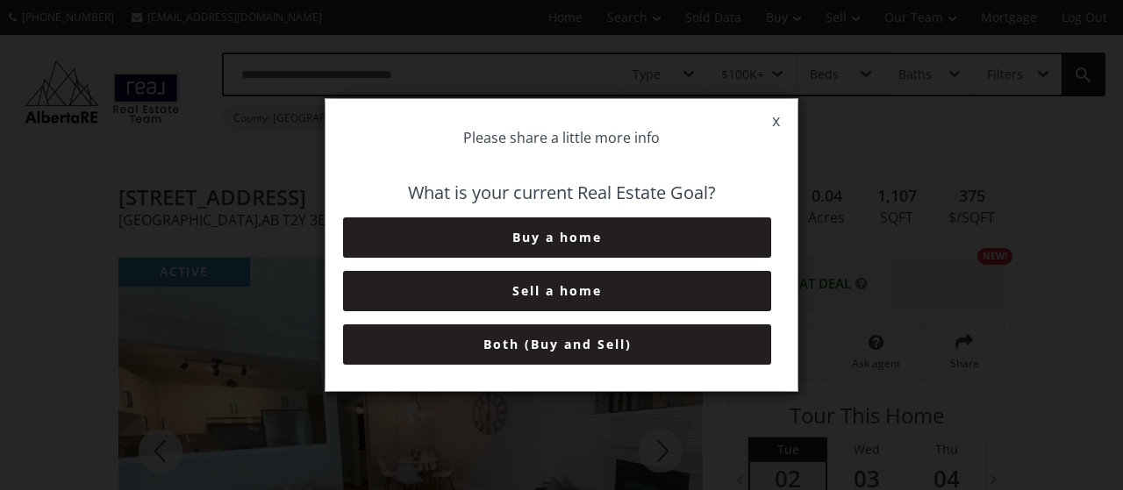  I want to click on button: Both (Buy and Sell), so click(557, 345).